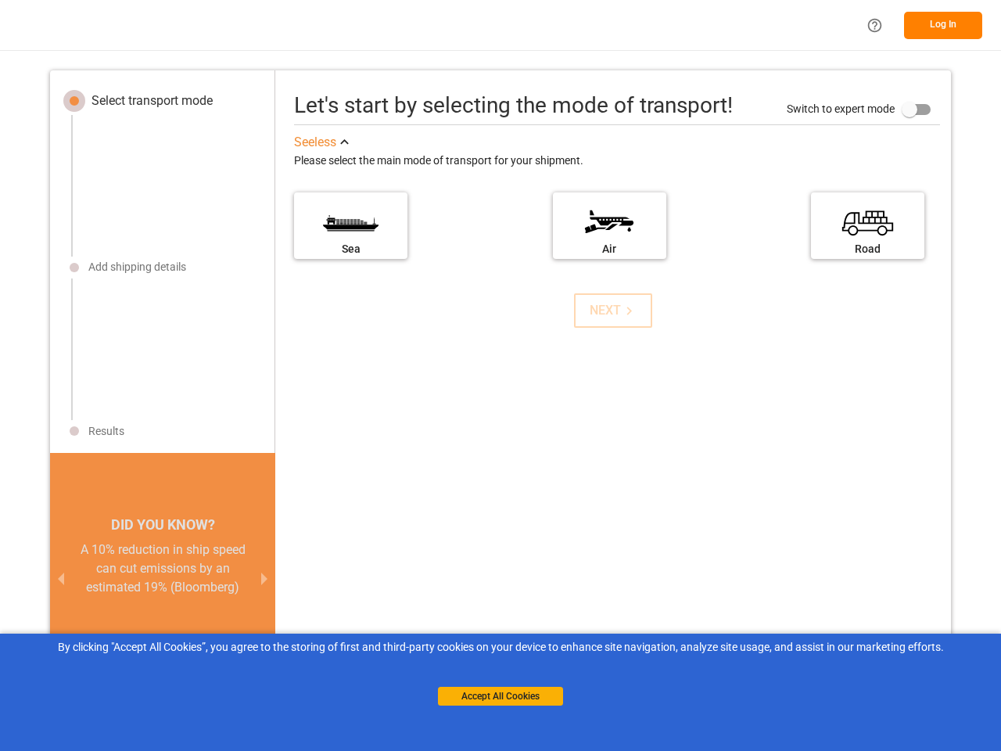 The width and height of the screenshot is (1001, 751). What do you see at coordinates (617, 161) in the screenshot?
I see `div: Please select the main mode of transport for your shipment.` at bounding box center [617, 161].